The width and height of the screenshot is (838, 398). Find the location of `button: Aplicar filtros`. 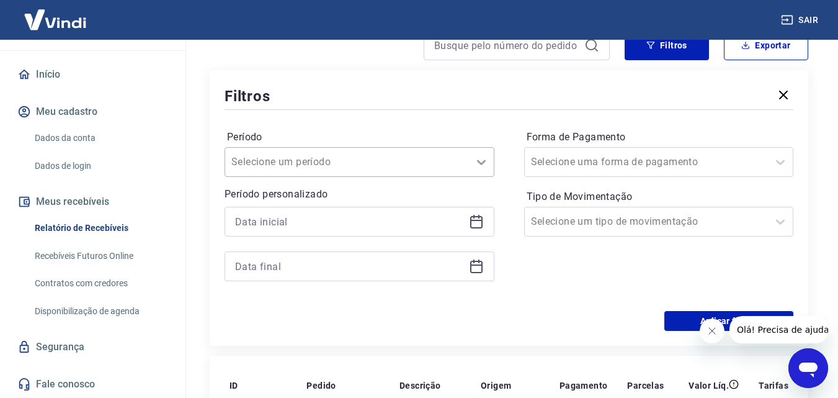

button: Aplicar filtros is located at coordinates (729, 321).